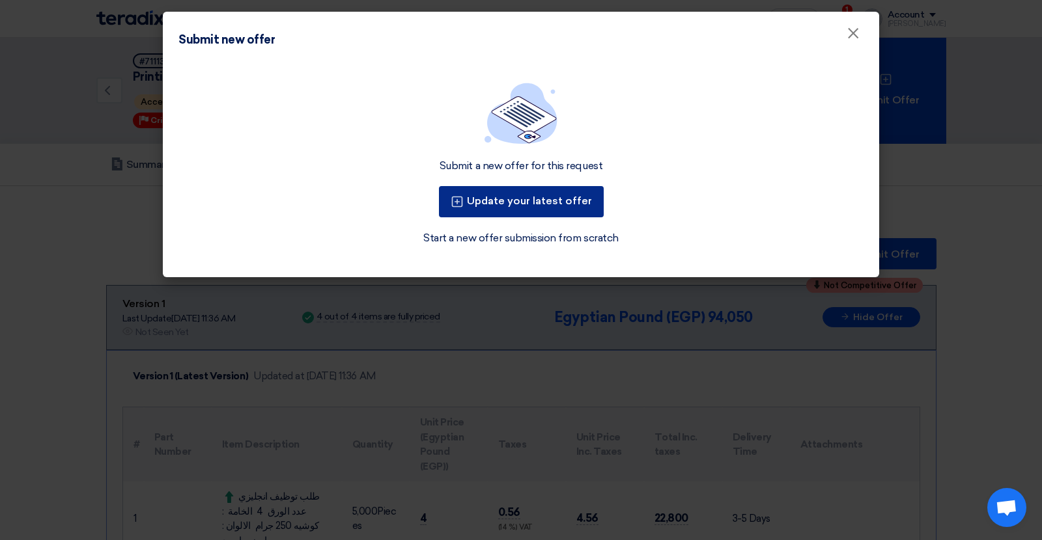 The width and height of the screenshot is (1042, 540). I want to click on a: Open chat, so click(1006, 508).